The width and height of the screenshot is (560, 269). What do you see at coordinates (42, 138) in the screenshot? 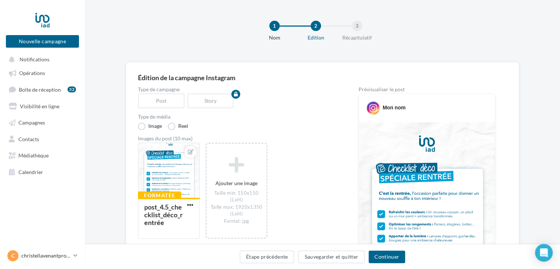
I see `a: Contacts` at bounding box center [42, 138].